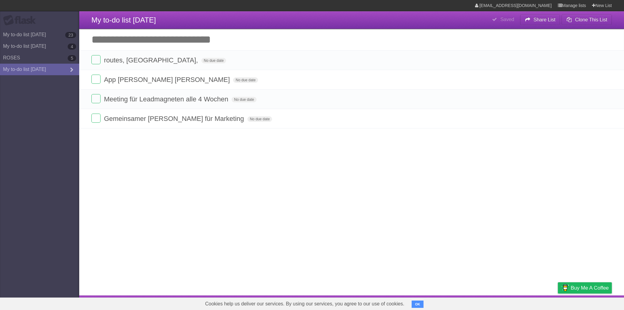 The height and width of the screenshot is (310, 624). What do you see at coordinates (585, 288) in the screenshot?
I see `a: Buy me a coffee` at bounding box center [585, 288].